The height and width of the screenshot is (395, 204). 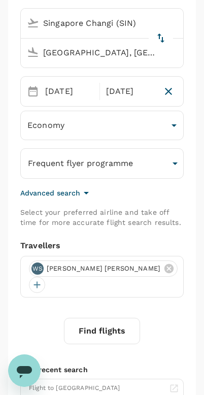 I want to click on button: Advanced search, so click(x=56, y=193).